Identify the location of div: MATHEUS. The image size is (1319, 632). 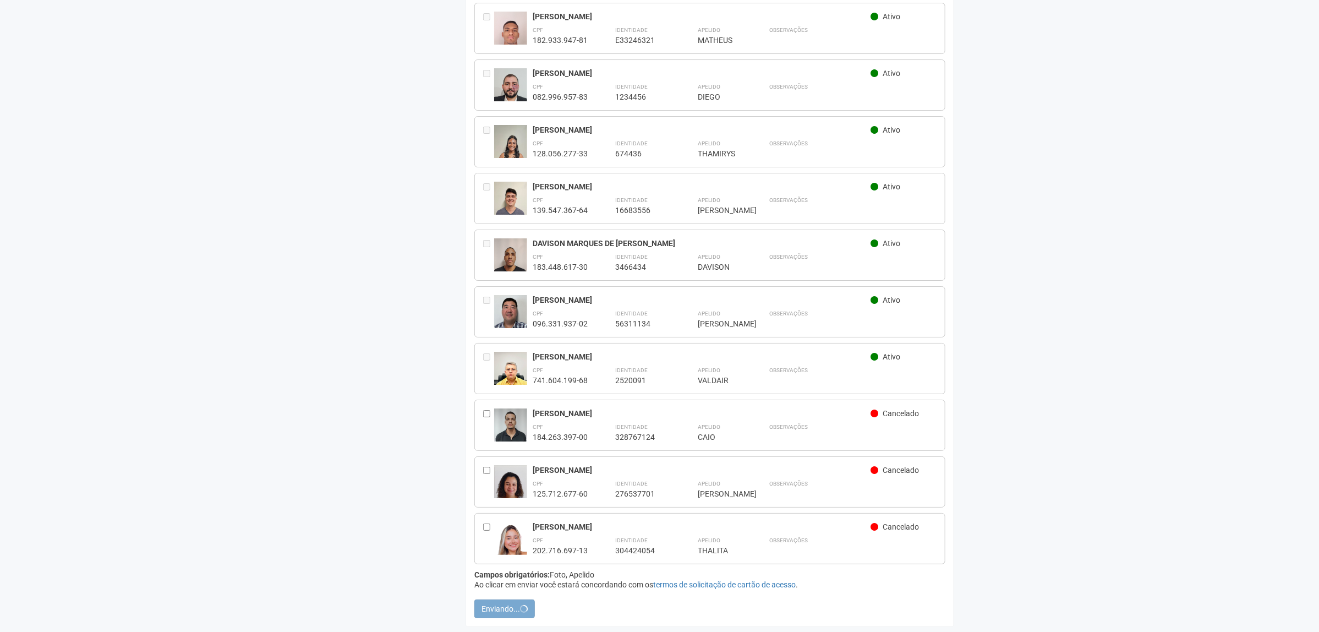
(720, 40).